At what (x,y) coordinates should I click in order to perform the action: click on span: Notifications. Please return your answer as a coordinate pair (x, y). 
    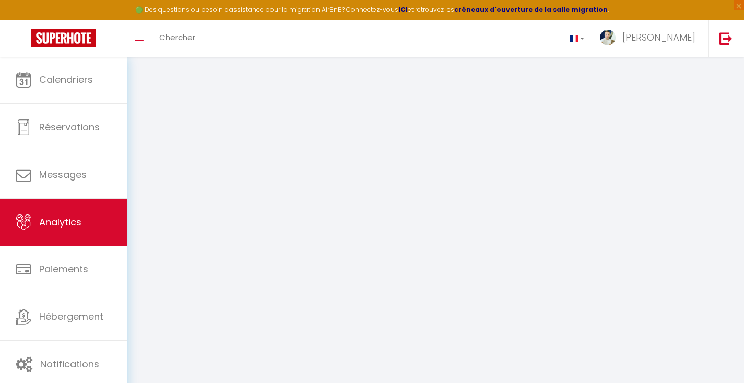
    Looking at the image, I should click on (69, 364).